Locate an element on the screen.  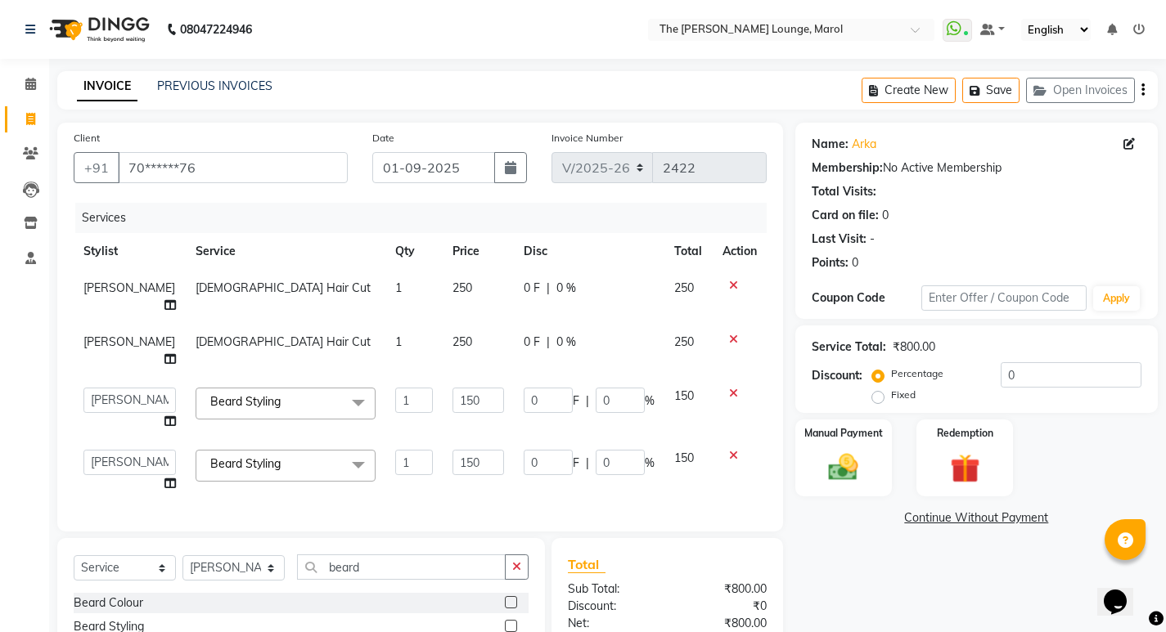
label: Fixed is located at coordinates (903, 395).